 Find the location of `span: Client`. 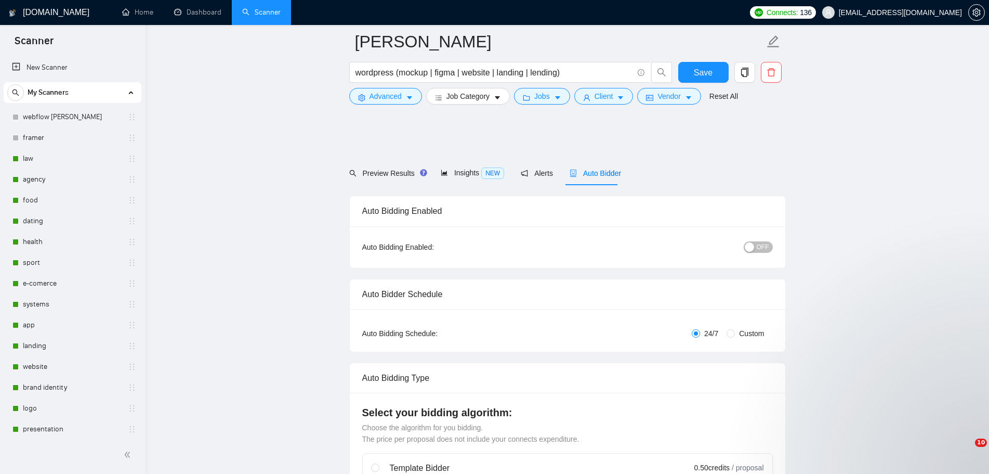

span: Client is located at coordinates (604, 96).